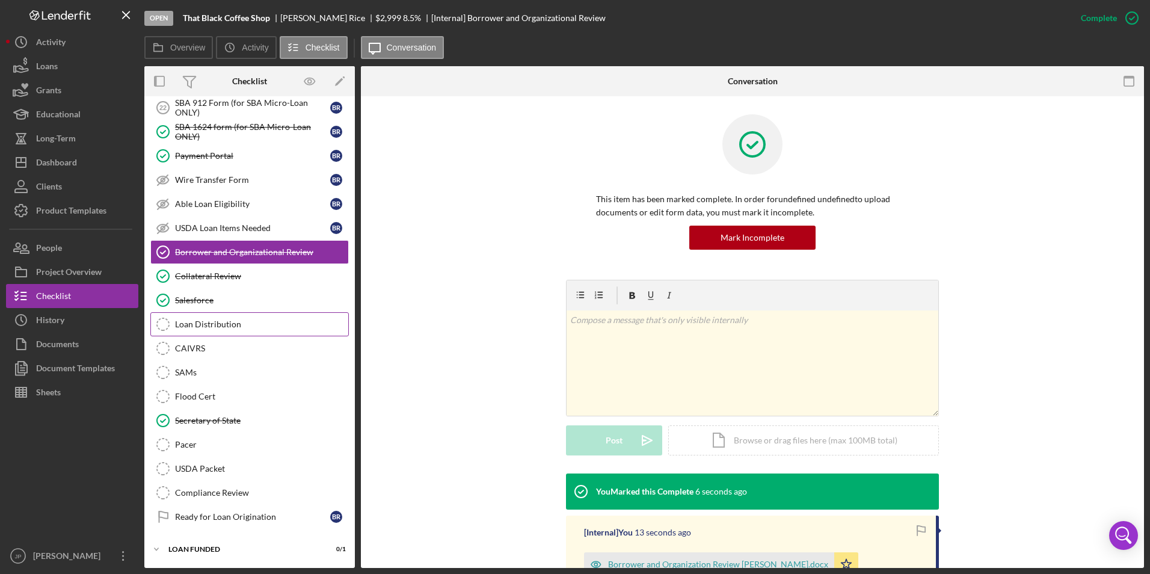 This screenshot has width=1150, height=574. I want to click on div: Documents, so click(57, 345).